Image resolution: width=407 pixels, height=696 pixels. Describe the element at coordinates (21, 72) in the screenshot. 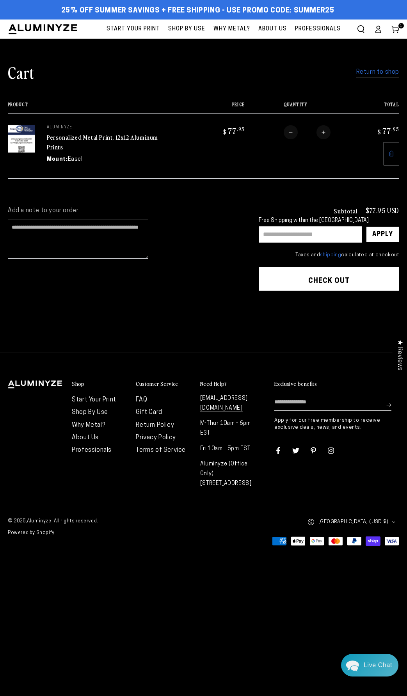

I see `h1: Cart` at that location.